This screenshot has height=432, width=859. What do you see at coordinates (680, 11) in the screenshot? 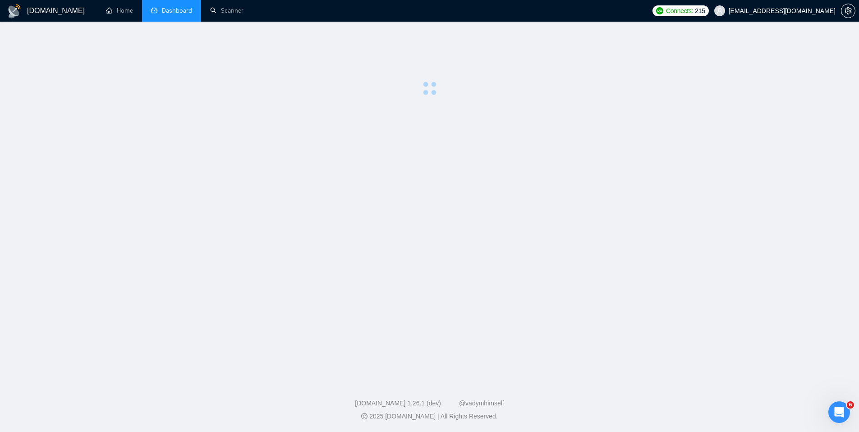
I see `span: Connects:` at bounding box center [680, 11].